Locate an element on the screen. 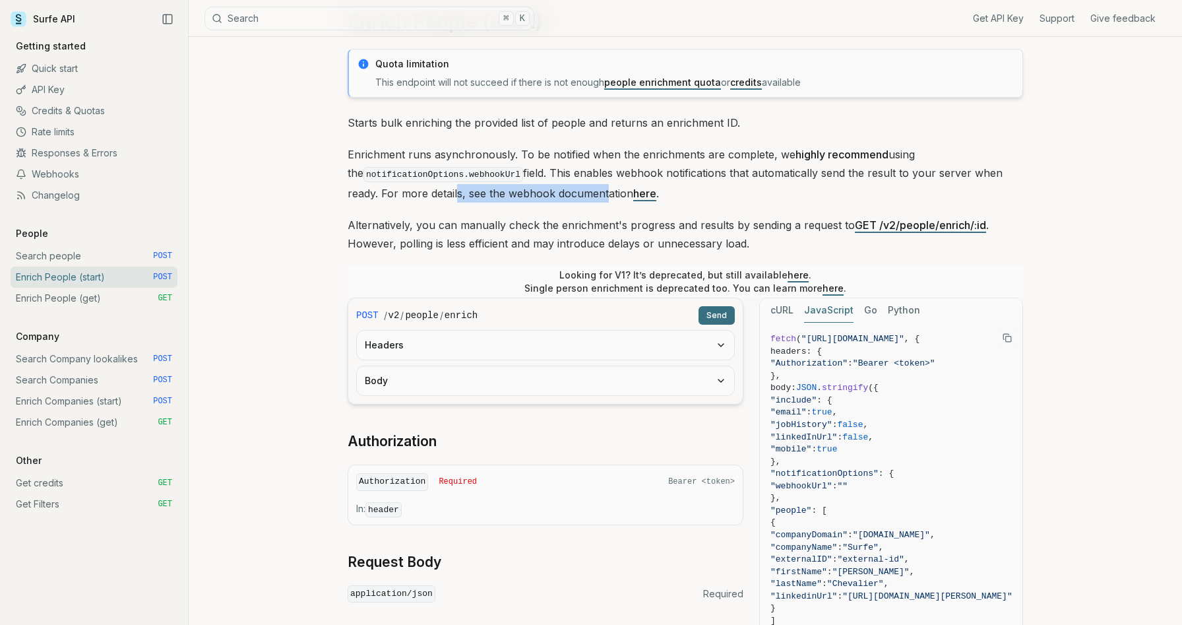 This screenshot has height=625, width=1182. a: Enrich People (start) POST is located at coordinates (94, 277).